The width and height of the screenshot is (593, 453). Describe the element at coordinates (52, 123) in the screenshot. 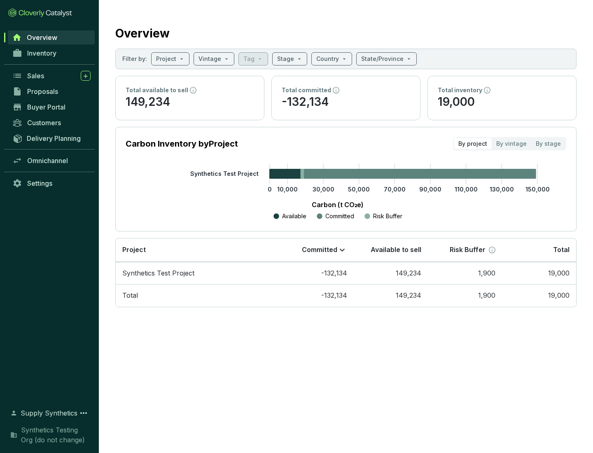

I see `a: Customers` at that location.